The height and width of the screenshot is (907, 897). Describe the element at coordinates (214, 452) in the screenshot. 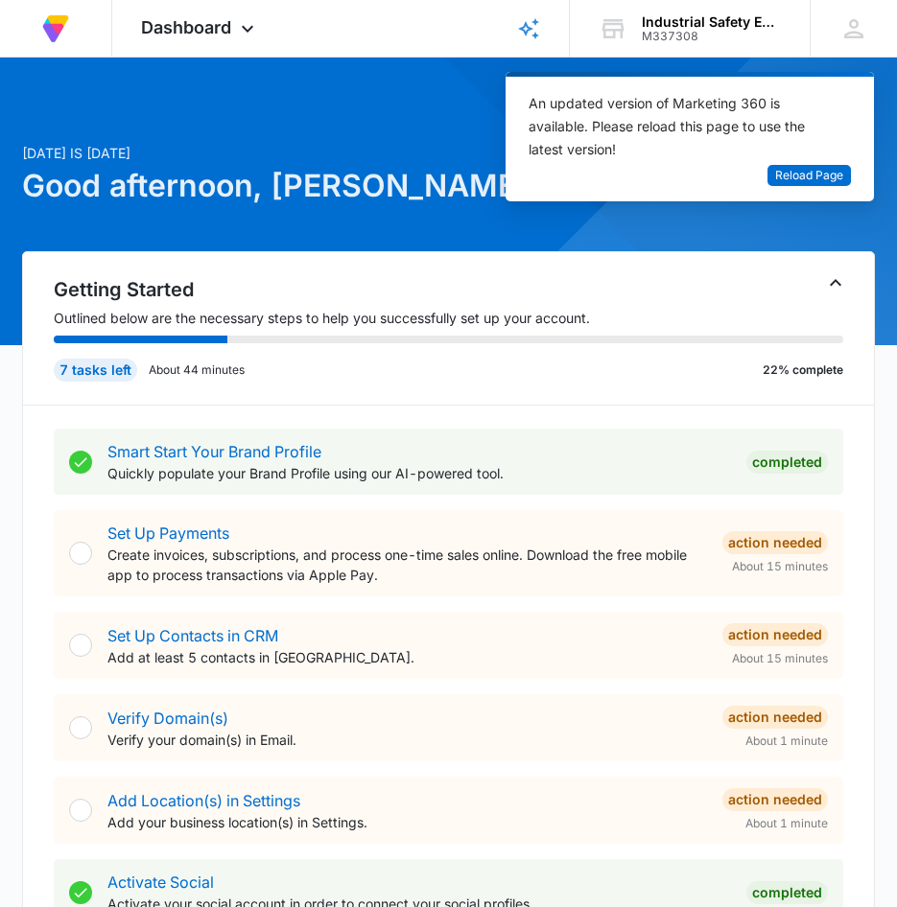

I see `a: Smart Start Your Brand Profile` at that location.